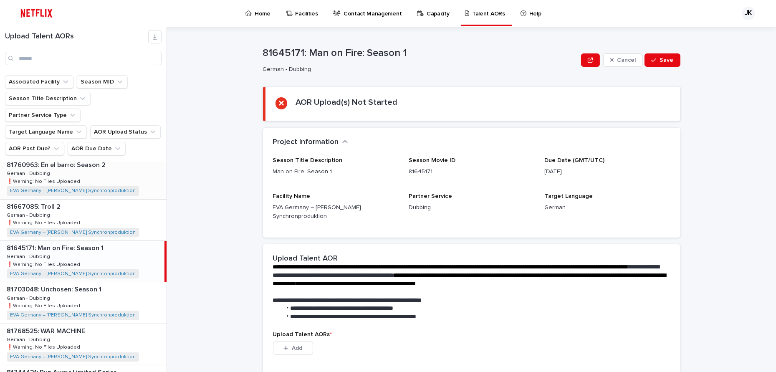 This screenshot has height=372, width=776. I want to click on p: 81768525: WAR MACHINE, so click(47, 330).